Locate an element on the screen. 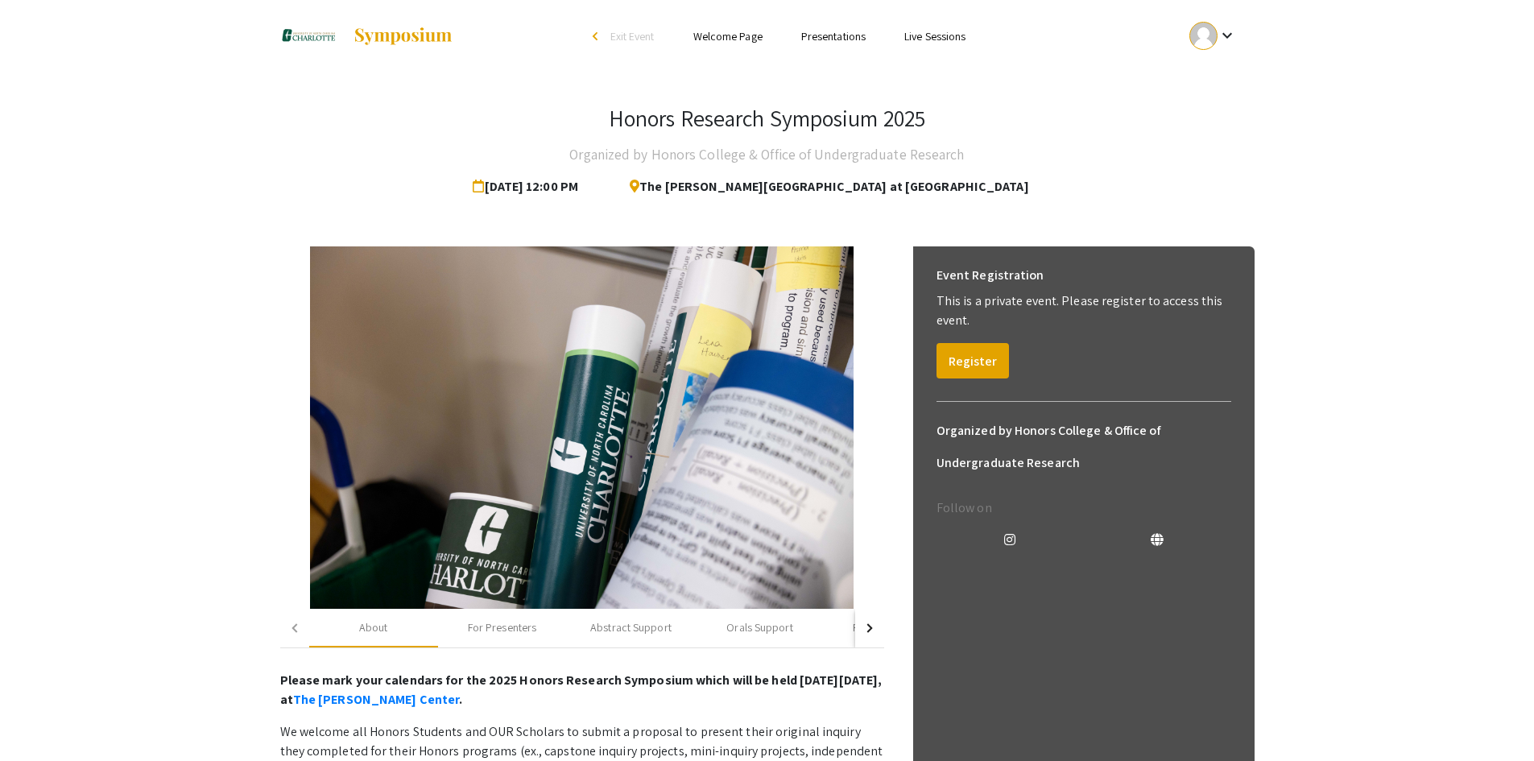 The image size is (1534, 761). div: About is located at coordinates (374, 627).